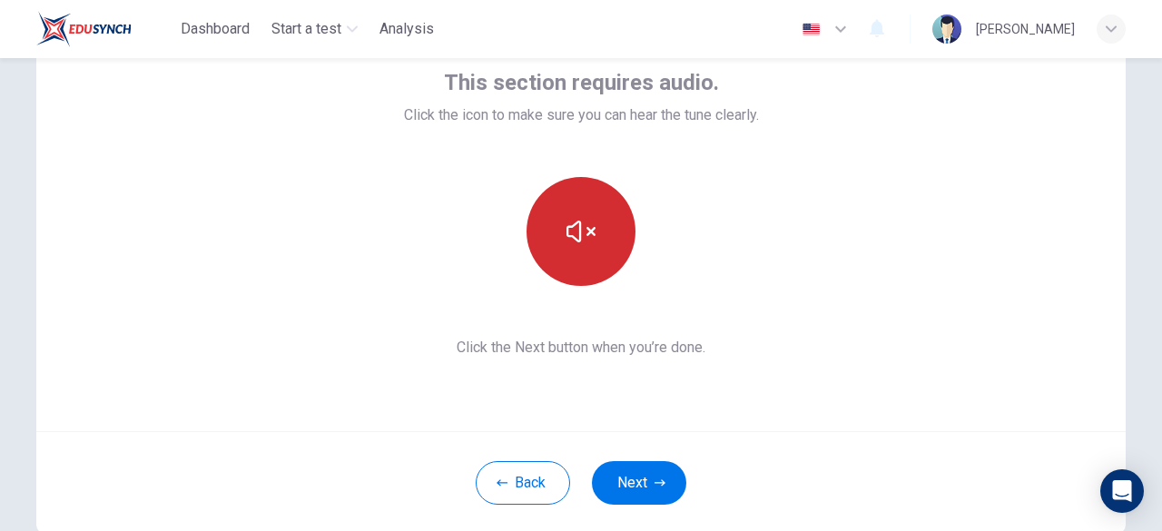  Describe the element at coordinates (523, 483) in the screenshot. I see `button: Back` at that location.